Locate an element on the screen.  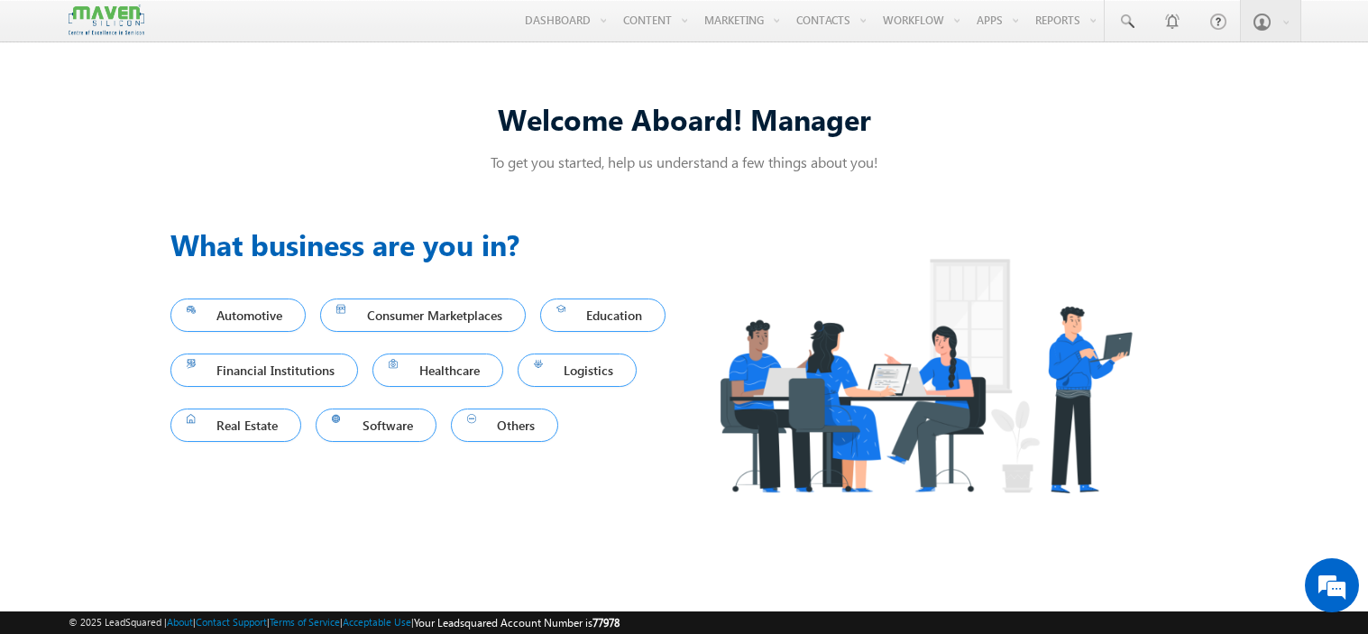
span: Consumer Marketplaces is located at coordinates (423, 315).